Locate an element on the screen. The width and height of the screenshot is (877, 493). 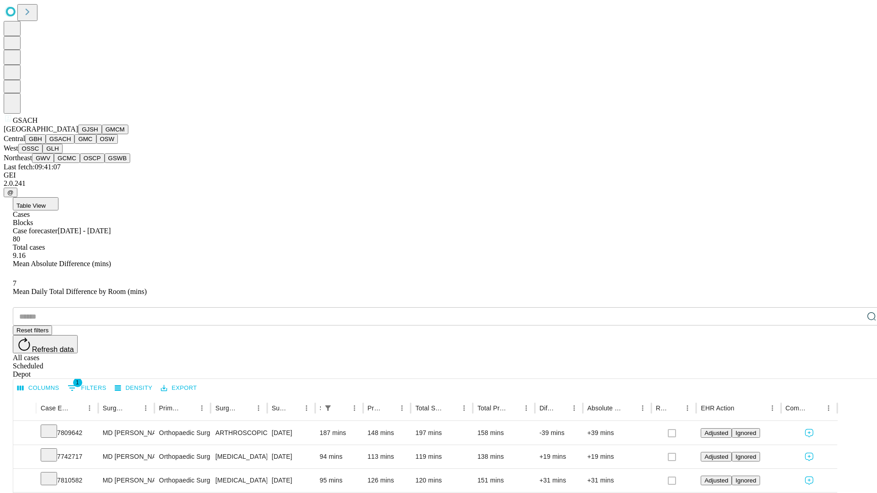
span: 9.16 is located at coordinates (19, 255).